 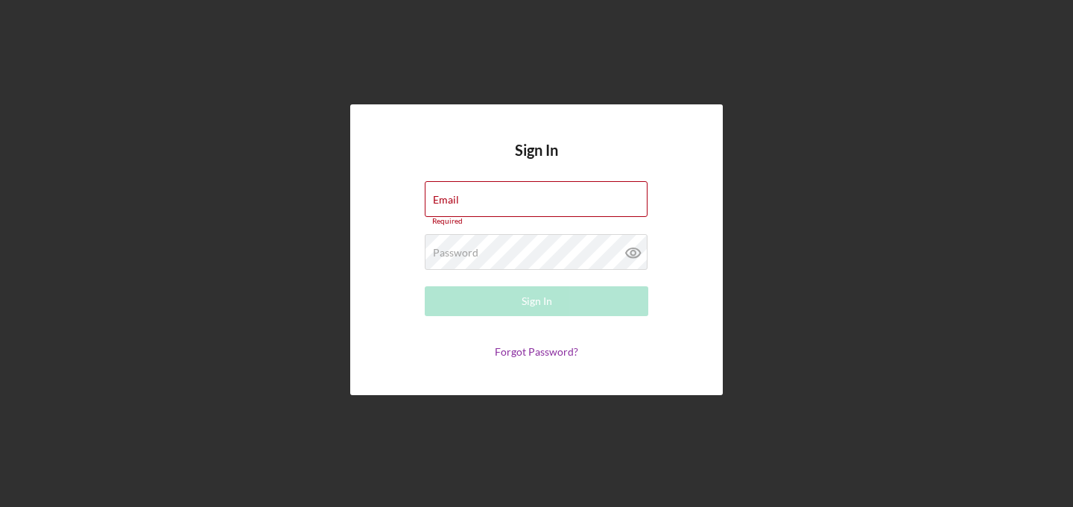 What do you see at coordinates (445, 200) in the screenshot?
I see `label: Email` at bounding box center [445, 200].